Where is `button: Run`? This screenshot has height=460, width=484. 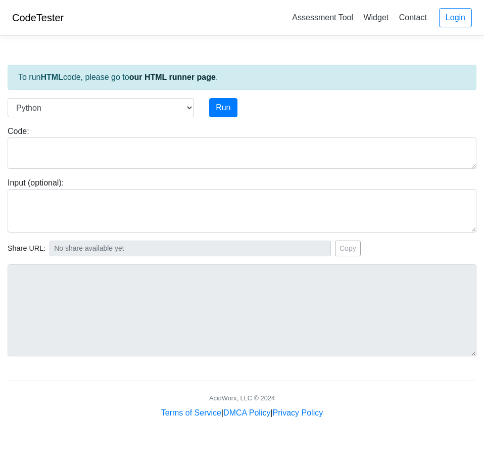
button: Run is located at coordinates (223, 108).